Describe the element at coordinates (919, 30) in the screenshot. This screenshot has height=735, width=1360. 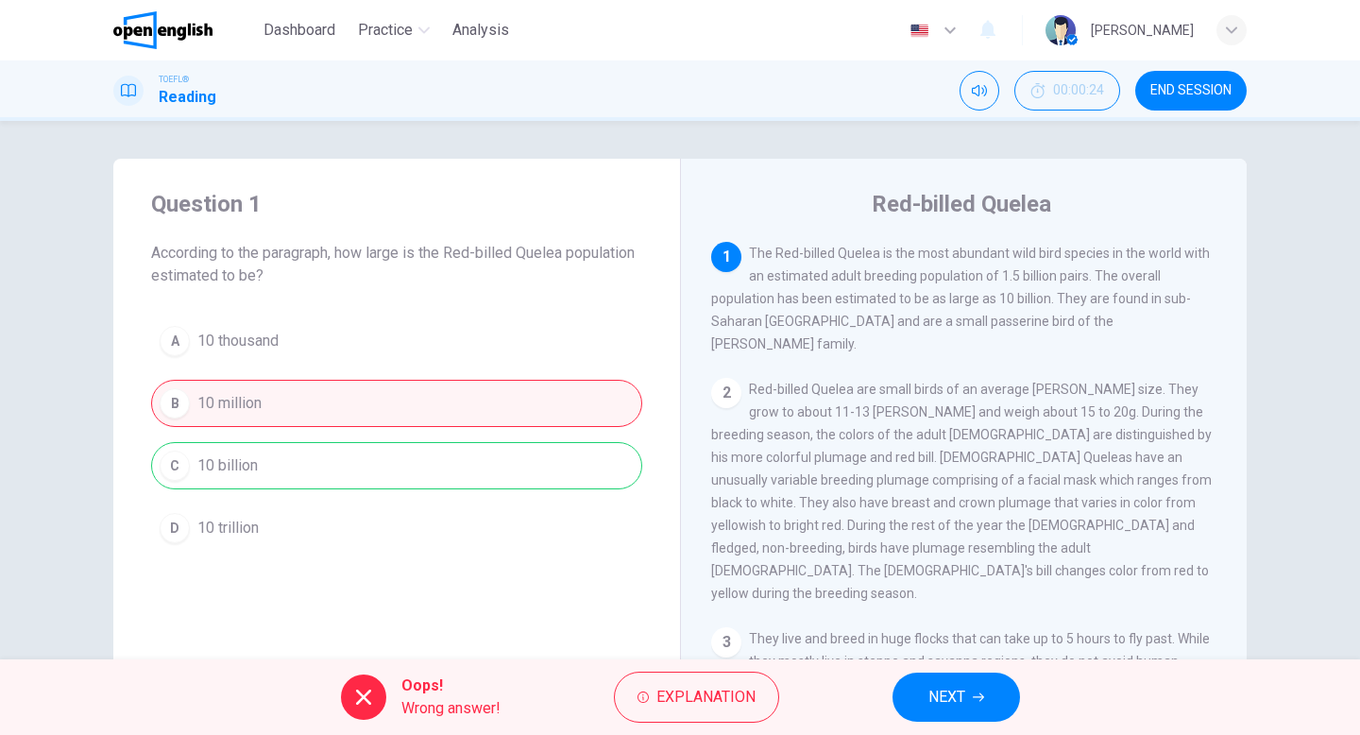
I see `img: en` at that location.